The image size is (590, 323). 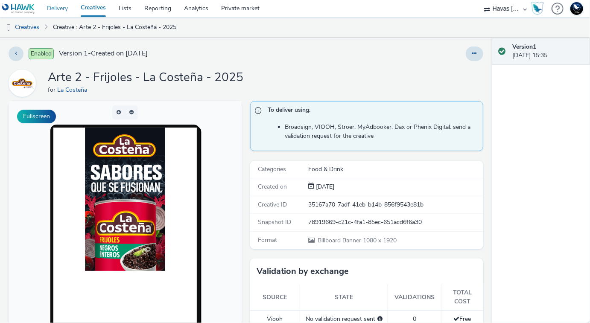 I want to click on h3: Validation by exchange, so click(x=303, y=271).